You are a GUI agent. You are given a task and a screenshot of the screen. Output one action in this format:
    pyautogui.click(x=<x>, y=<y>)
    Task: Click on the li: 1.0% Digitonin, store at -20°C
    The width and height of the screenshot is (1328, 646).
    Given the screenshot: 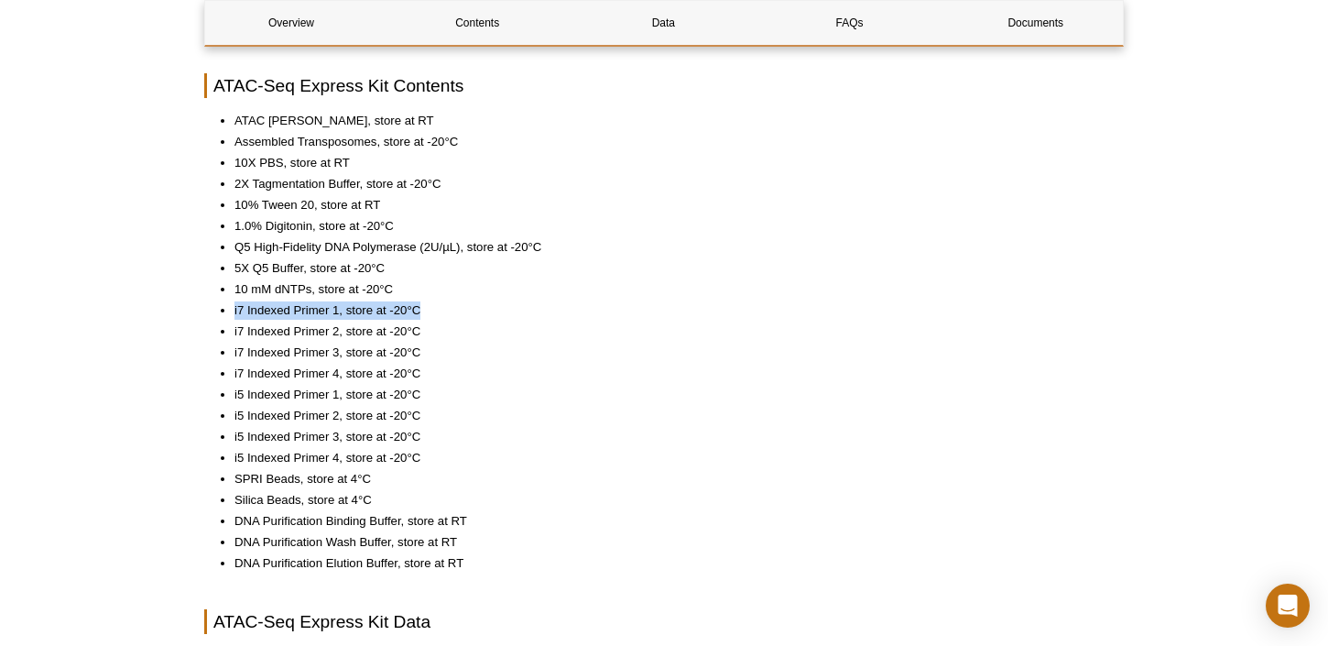 What is the action you would take?
    pyautogui.click(x=670, y=226)
    